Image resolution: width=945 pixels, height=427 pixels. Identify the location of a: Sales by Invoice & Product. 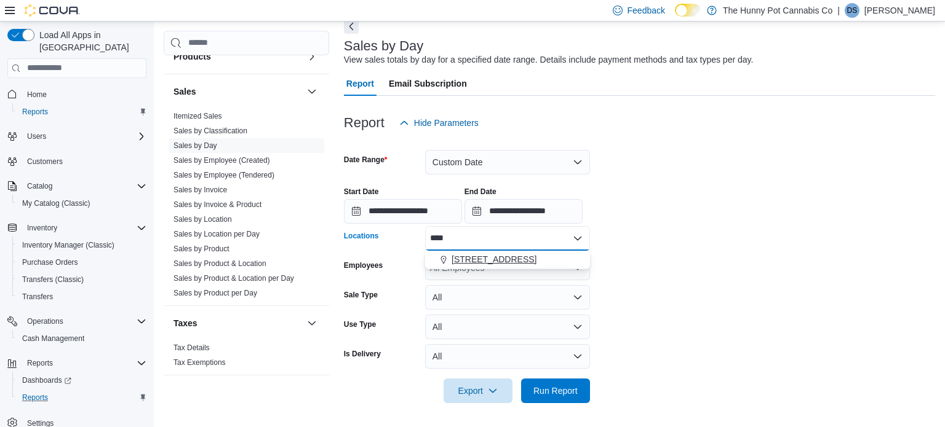
(217, 205).